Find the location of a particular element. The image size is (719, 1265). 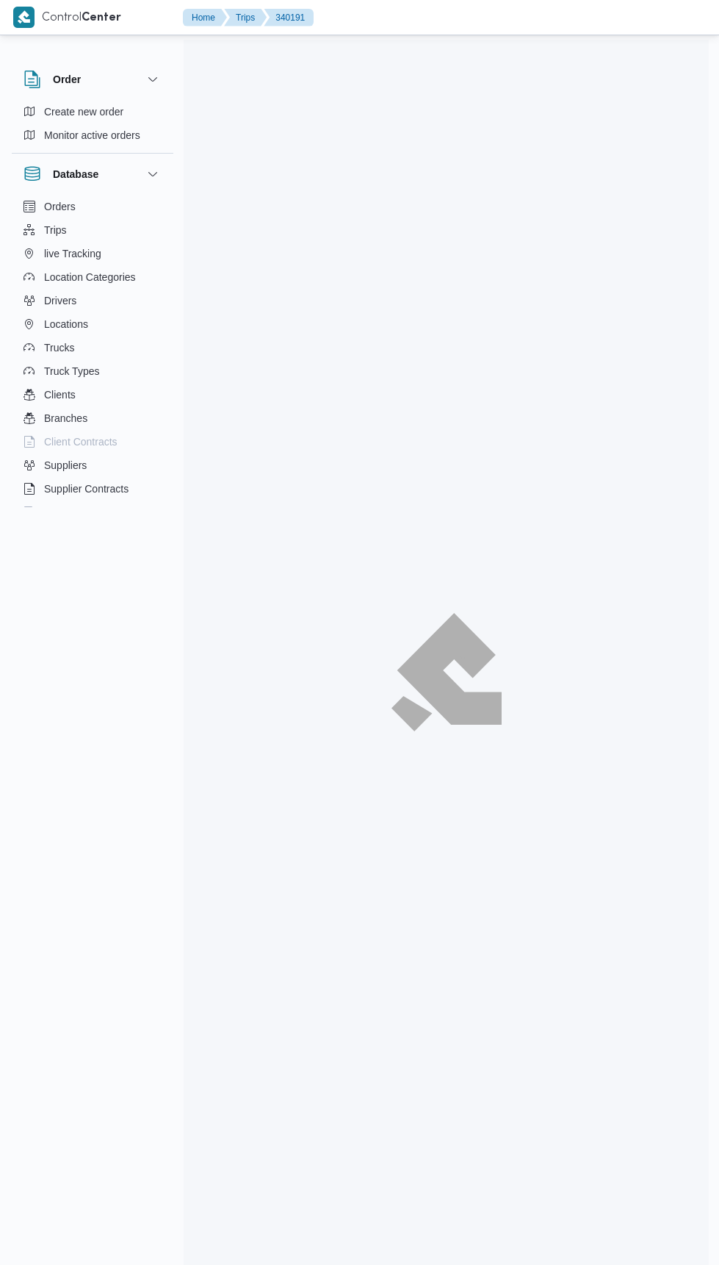

span: Trips is located at coordinates (55, 230).